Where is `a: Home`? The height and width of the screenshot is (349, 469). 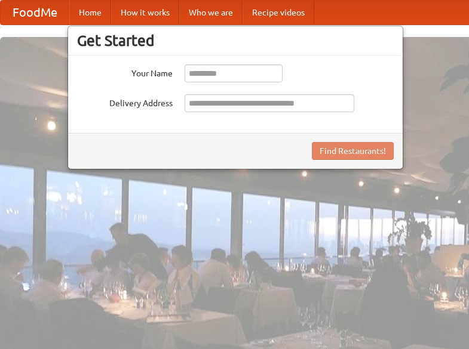
a: Home is located at coordinates (90, 13).